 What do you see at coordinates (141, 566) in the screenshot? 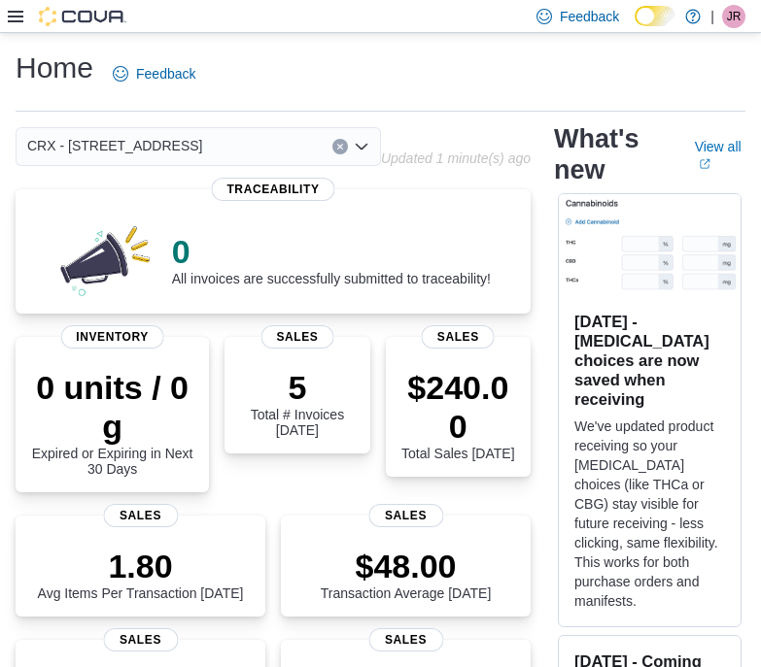
I see `p: 1.80` at bounding box center [141, 566].